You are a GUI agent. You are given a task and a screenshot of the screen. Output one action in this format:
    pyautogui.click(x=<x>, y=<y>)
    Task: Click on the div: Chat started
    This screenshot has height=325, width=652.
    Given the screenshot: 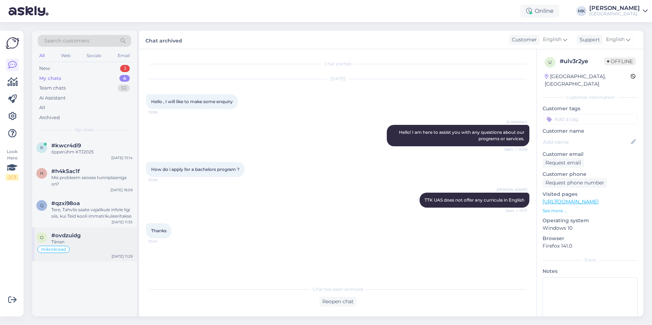 What is the action you would take?
    pyautogui.click(x=338, y=64)
    